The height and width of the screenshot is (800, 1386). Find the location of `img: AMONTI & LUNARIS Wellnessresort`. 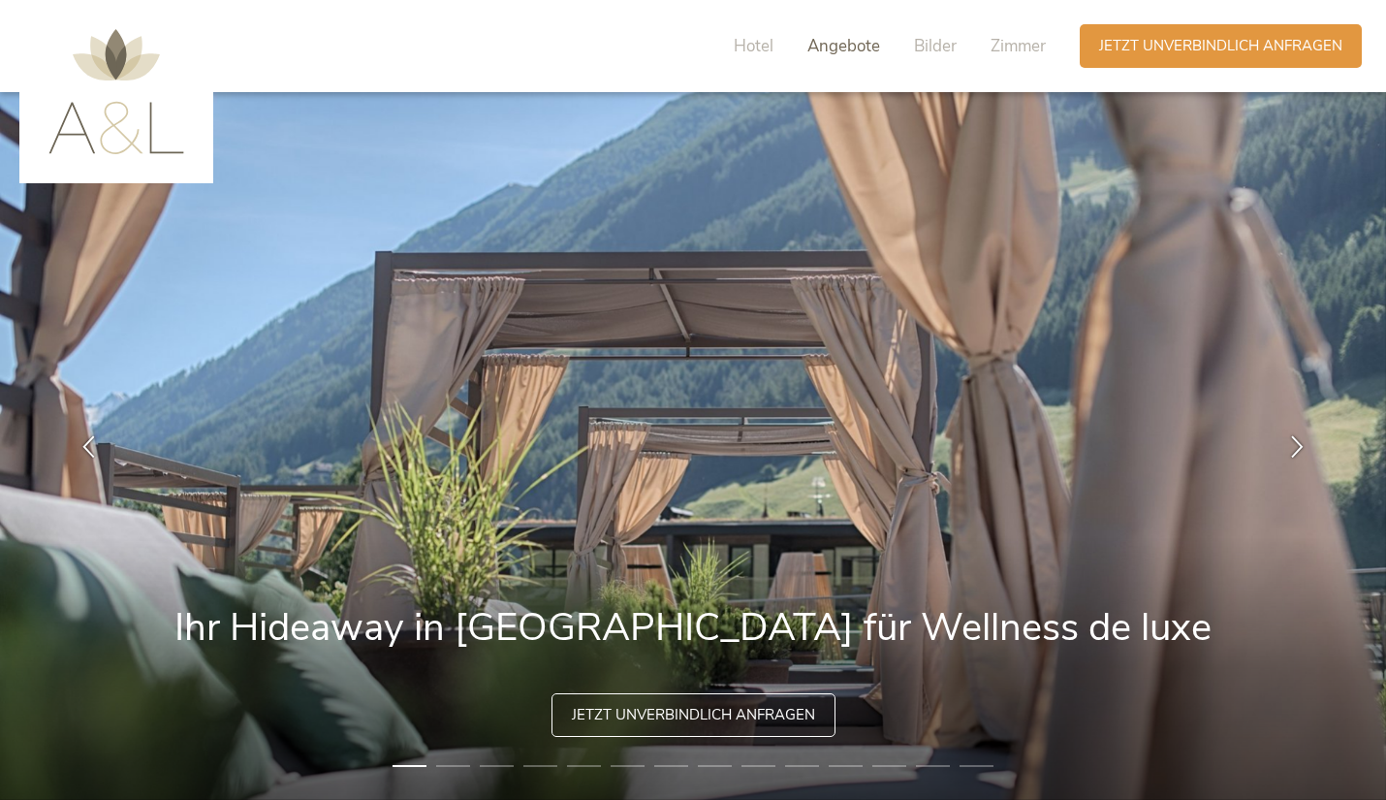

img: AMONTI & LUNARIS Wellnessresort is located at coordinates (116, 91).